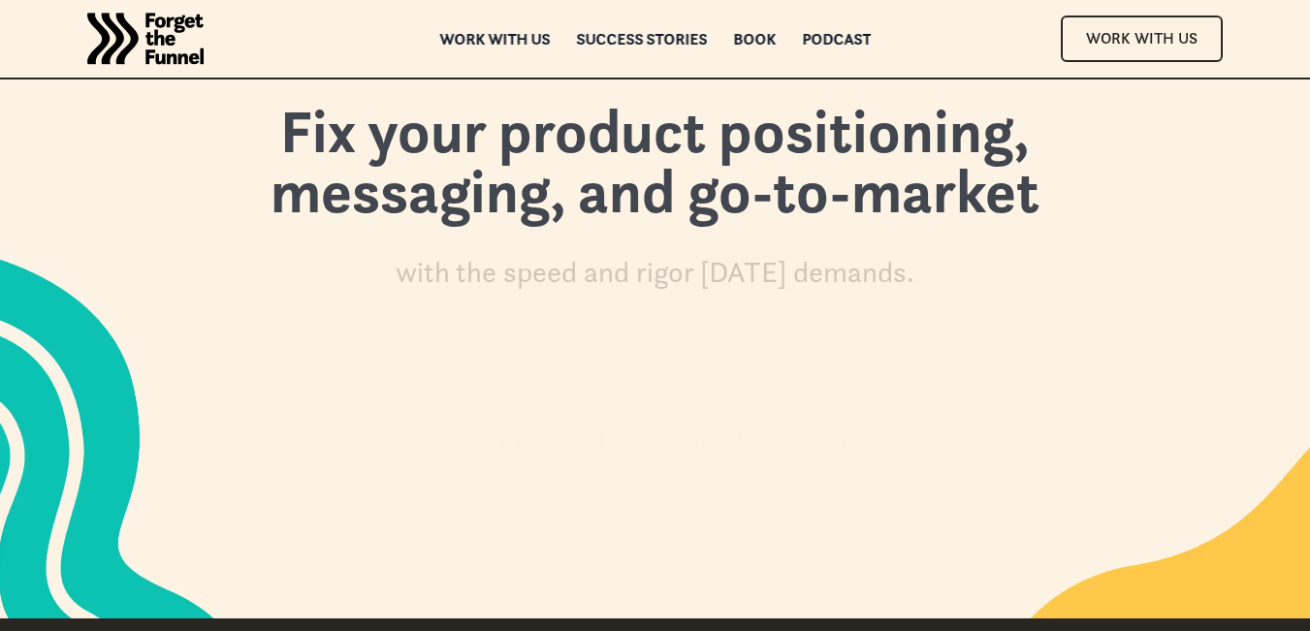  What do you see at coordinates (755, 39) in the screenshot?
I see `a: Book` at bounding box center [755, 39].